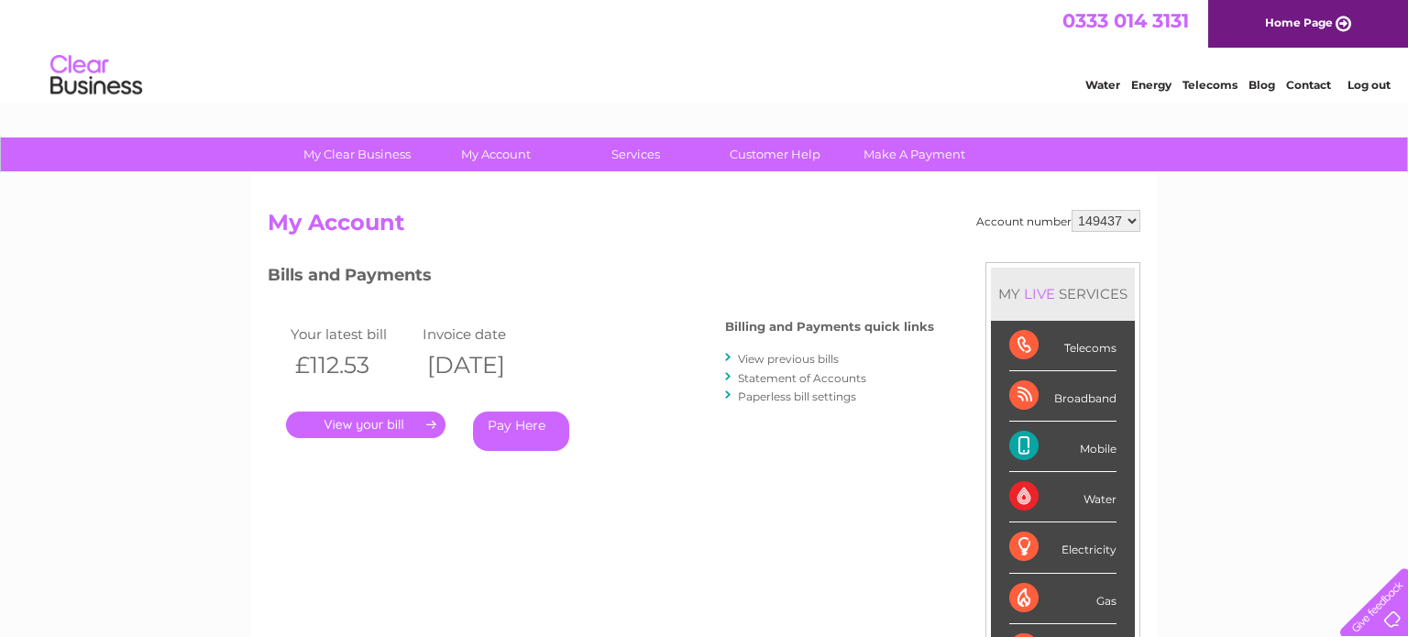 The width and height of the screenshot is (1408, 637). I want to click on a: Statement of Accounts, so click(802, 378).